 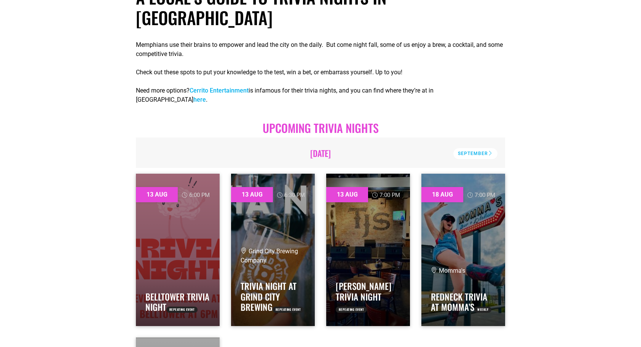 I want to click on a: Belltower Trivia Night, so click(x=177, y=302).